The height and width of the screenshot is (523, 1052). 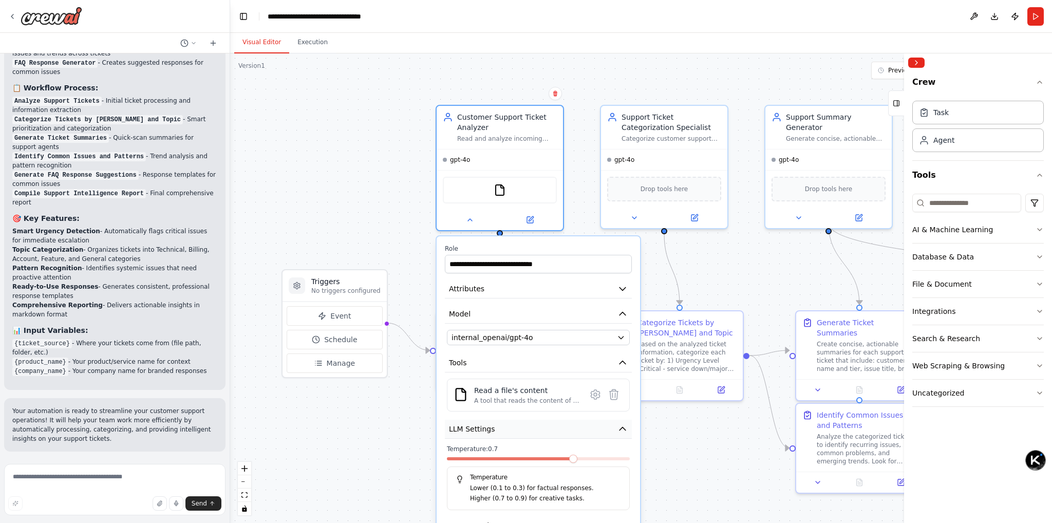 I want to click on strong: Smart Urgency Detection, so click(x=56, y=231).